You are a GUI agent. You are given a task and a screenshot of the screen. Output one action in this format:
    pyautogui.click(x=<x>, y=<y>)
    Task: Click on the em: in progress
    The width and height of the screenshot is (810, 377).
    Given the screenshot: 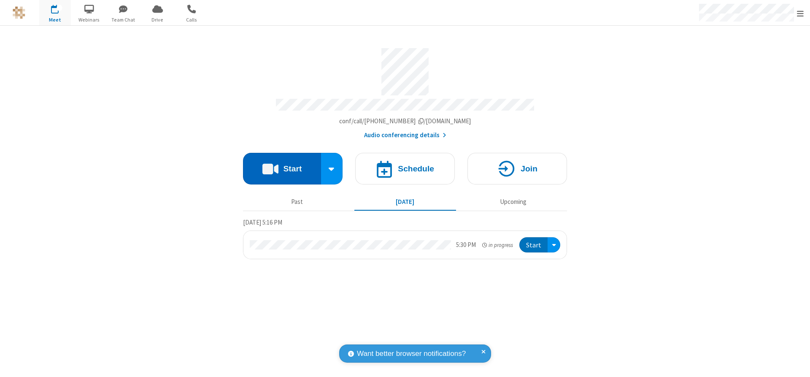 What is the action you would take?
    pyautogui.click(x=498, y=245)
    